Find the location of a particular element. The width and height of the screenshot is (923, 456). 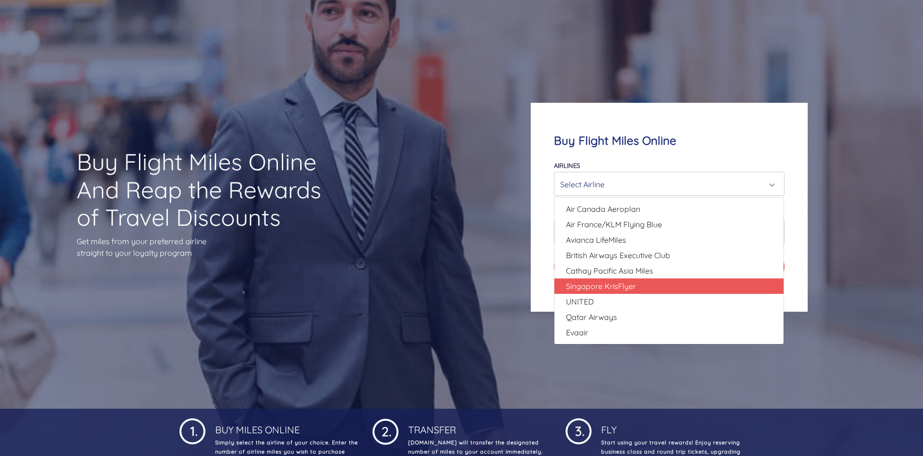

span: British Airways Executive Club is located at coordinates (618, 255).